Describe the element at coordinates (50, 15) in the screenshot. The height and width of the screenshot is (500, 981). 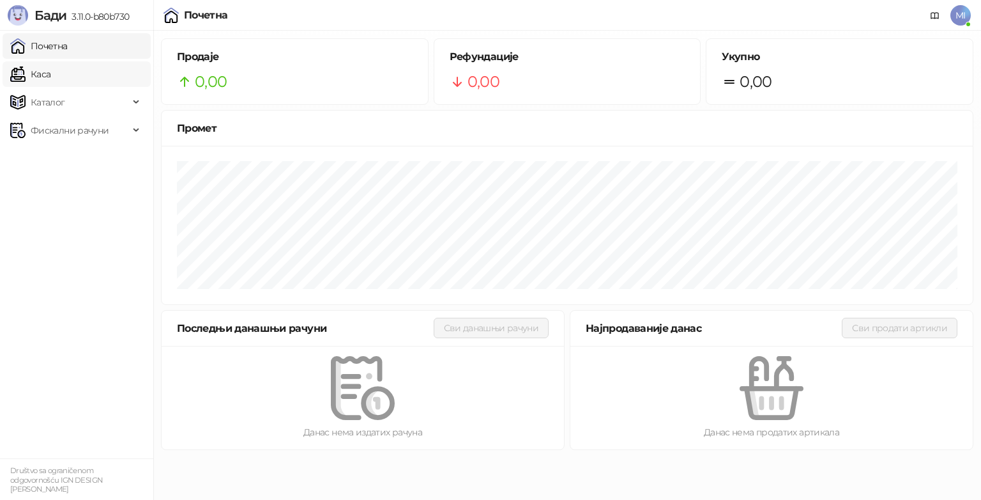
I see `span: Бади` at that location.